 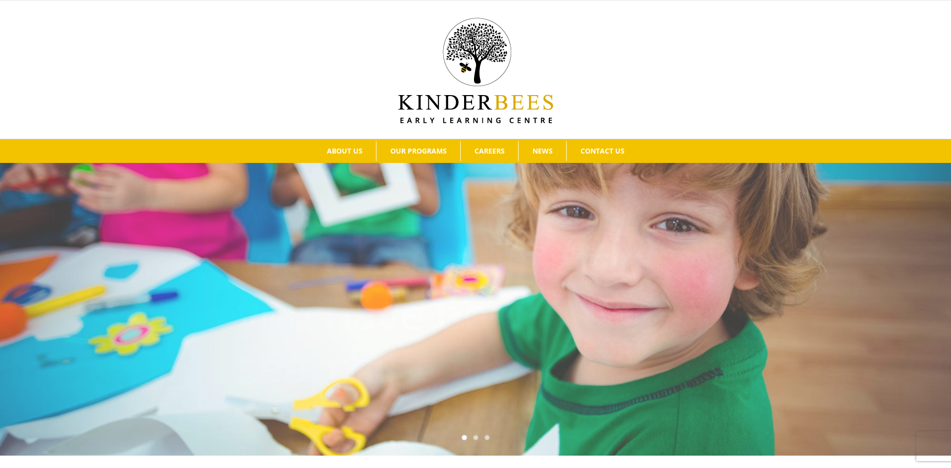 I want to click on span: CAREERS, so click(x=489, y=151).